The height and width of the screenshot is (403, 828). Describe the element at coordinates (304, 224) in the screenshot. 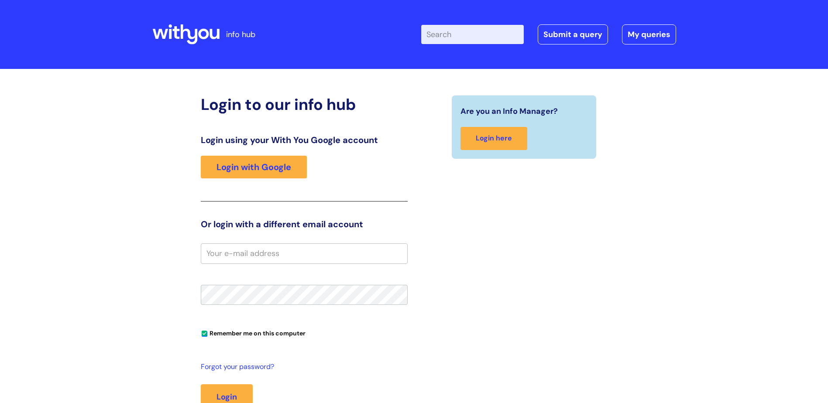

I see `h3: Or login with a different email account` at that location.